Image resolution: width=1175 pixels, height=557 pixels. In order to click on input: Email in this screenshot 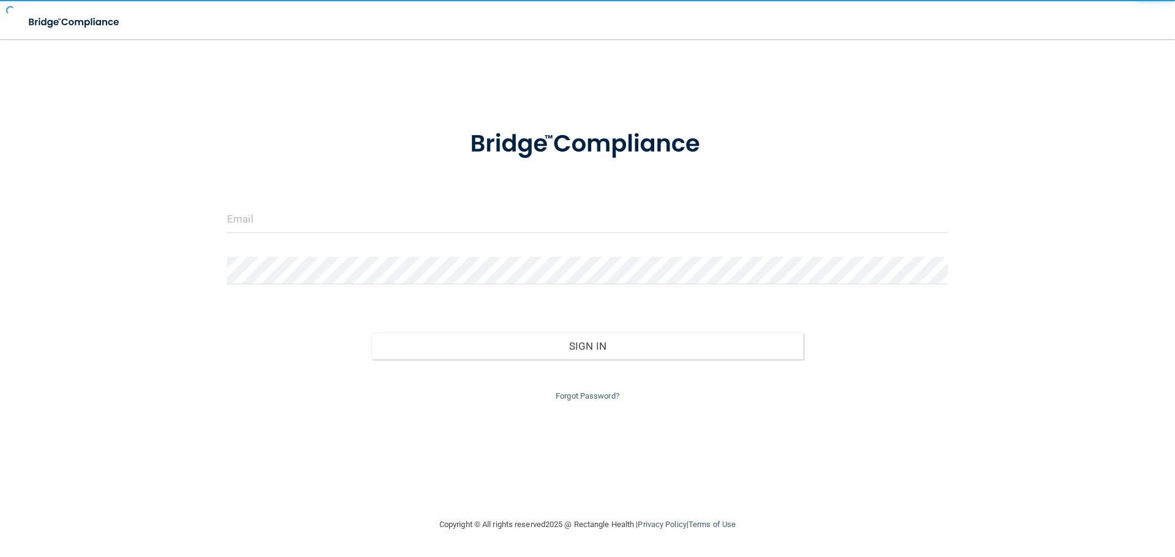, I will do `click(587, 219)`.